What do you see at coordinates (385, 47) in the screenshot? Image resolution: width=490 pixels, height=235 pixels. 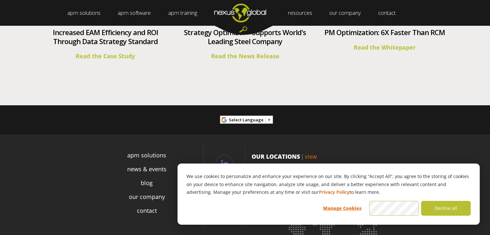 I see `a: Read the Whitepaper` at bounding box center [385, 47].